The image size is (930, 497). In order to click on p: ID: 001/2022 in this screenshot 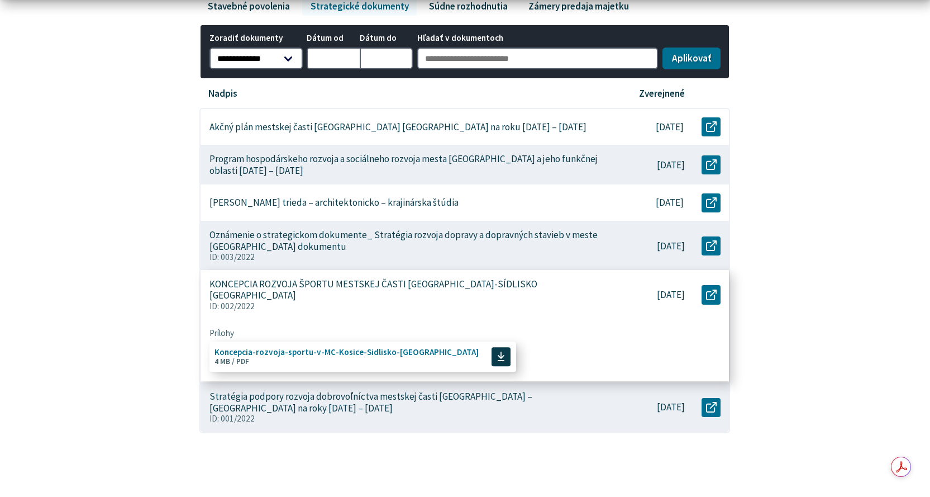, I will do `click(407, 418)`.